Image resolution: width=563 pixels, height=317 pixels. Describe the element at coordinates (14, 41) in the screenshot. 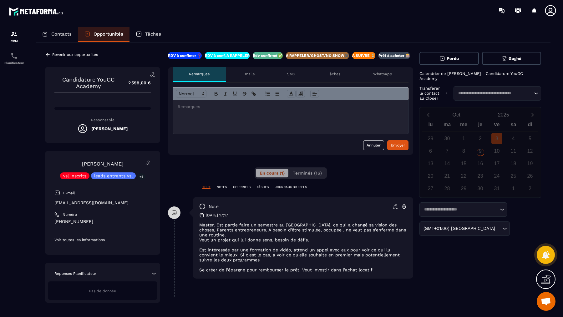

I see `p: CRM` at that location.